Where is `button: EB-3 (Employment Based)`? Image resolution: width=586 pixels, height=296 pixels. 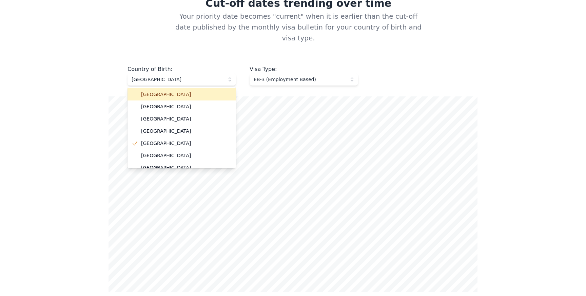
button: EB-3 (Employment Based) is located at coordinates (304, 79).